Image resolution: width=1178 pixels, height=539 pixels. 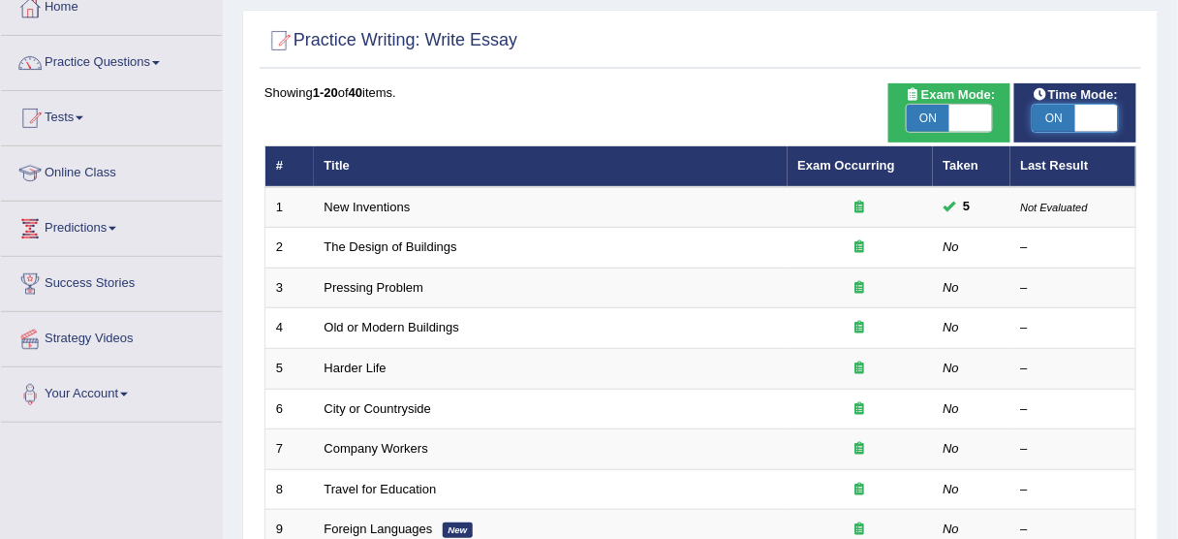 What do you see at coordinates (367, 206) in the screenshot?
I see `a: New Inventions` at bounding box center [367, 206].